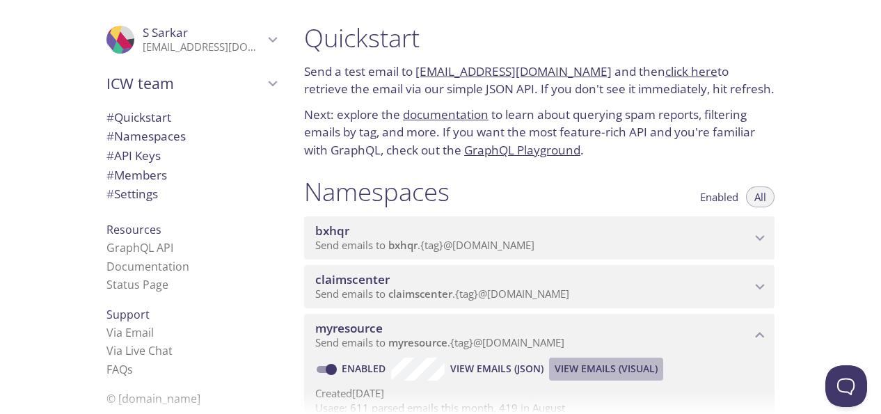  I want to click on span: View Emails (Visual), so click(606, 369).